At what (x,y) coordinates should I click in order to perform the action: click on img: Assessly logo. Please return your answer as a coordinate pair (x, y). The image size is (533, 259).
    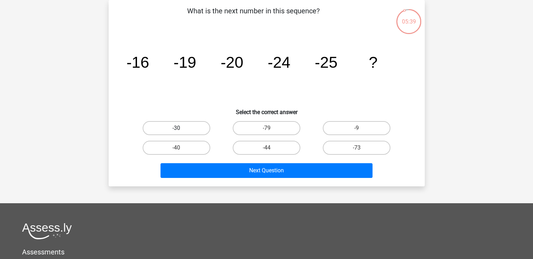
    Looking at the image, I should click on (47, 231).